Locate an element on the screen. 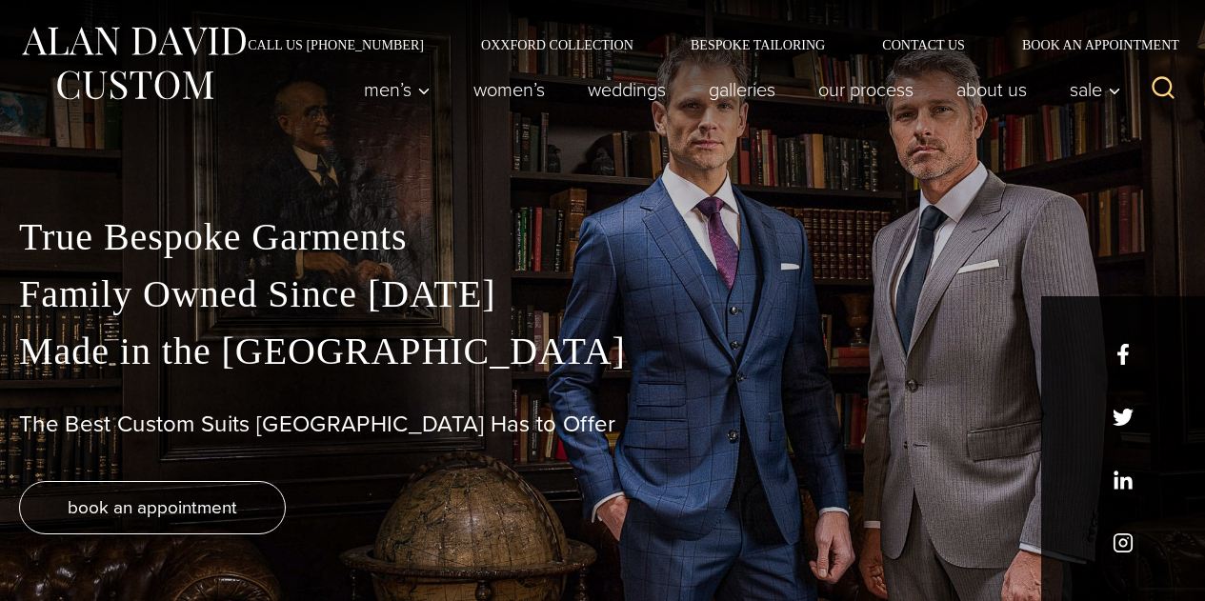 Image resolution: width=1205 pixels, height=601 pixels. a: book an appointment is located at coordinates (152, 508).